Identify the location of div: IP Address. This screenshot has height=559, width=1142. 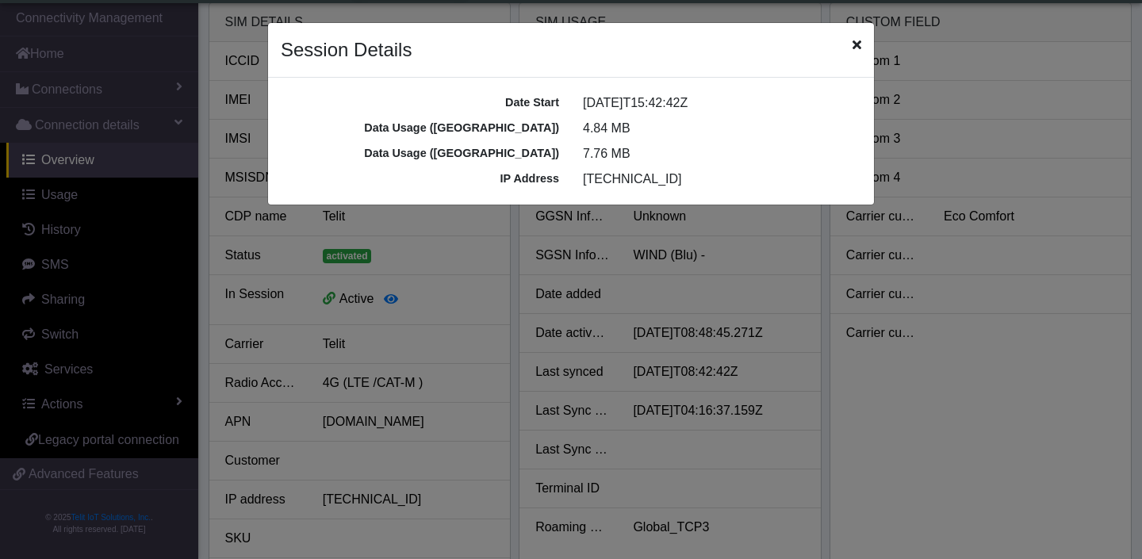
(419, 179).